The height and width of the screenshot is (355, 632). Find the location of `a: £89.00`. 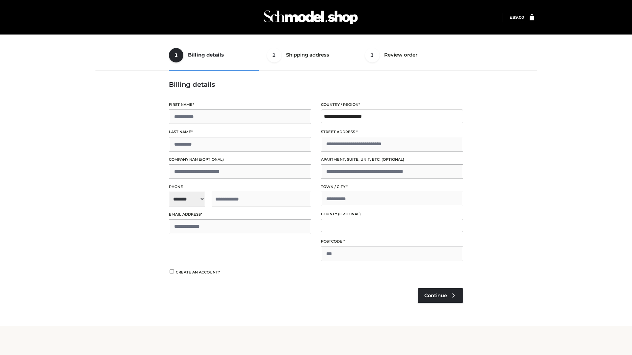

a: £89.00 is located at coordinates (517, 17).